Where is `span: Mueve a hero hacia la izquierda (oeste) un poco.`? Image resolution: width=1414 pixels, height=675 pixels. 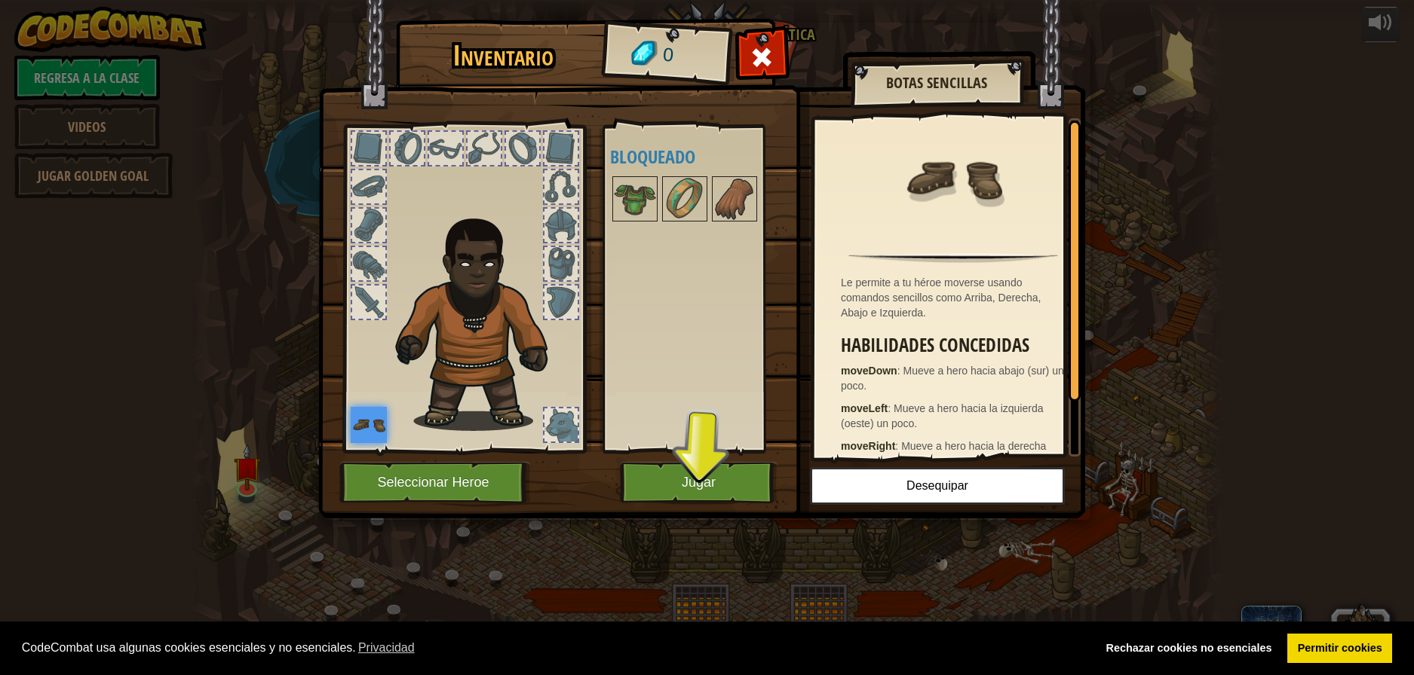
span: Mueve a hero hacia la izquierda (oeste) un poco. is located at coordinates (942, 416).